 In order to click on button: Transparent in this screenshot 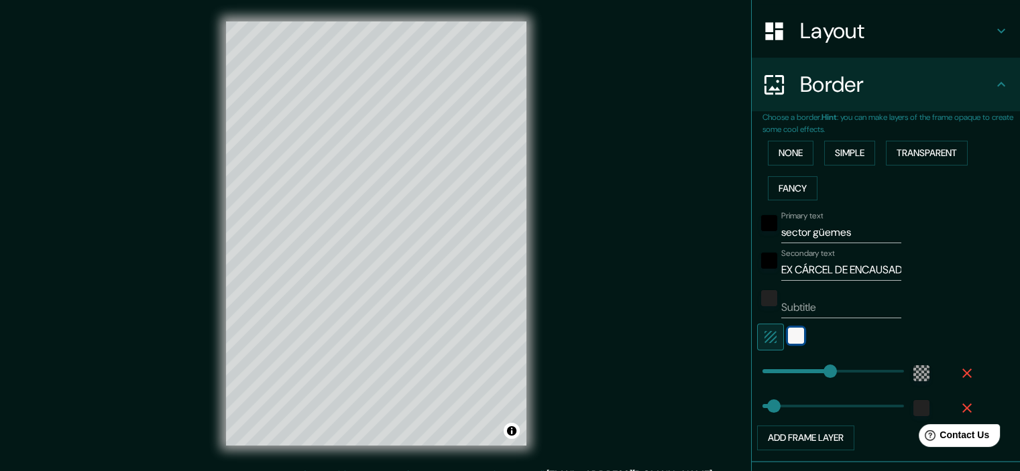, I will do `click(927, 153)`.